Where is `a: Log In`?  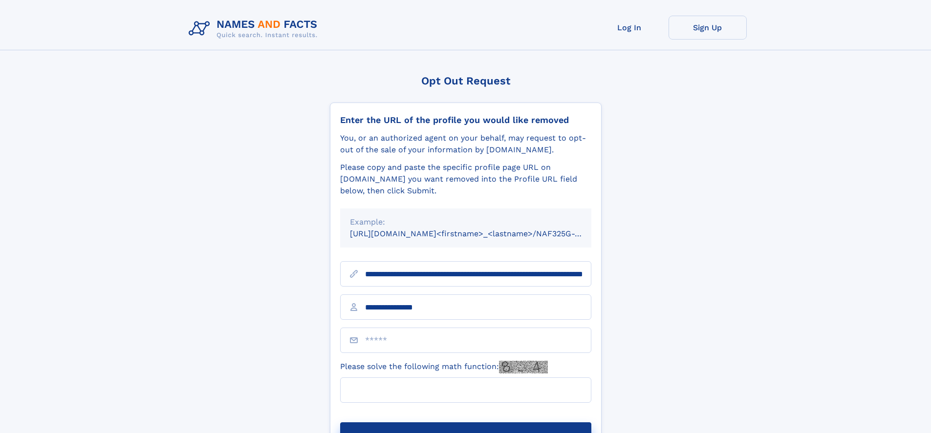
a: Log In is located at coordinates (629, 27).